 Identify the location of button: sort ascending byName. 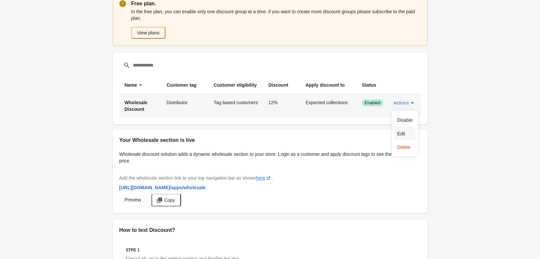
(134, 85).